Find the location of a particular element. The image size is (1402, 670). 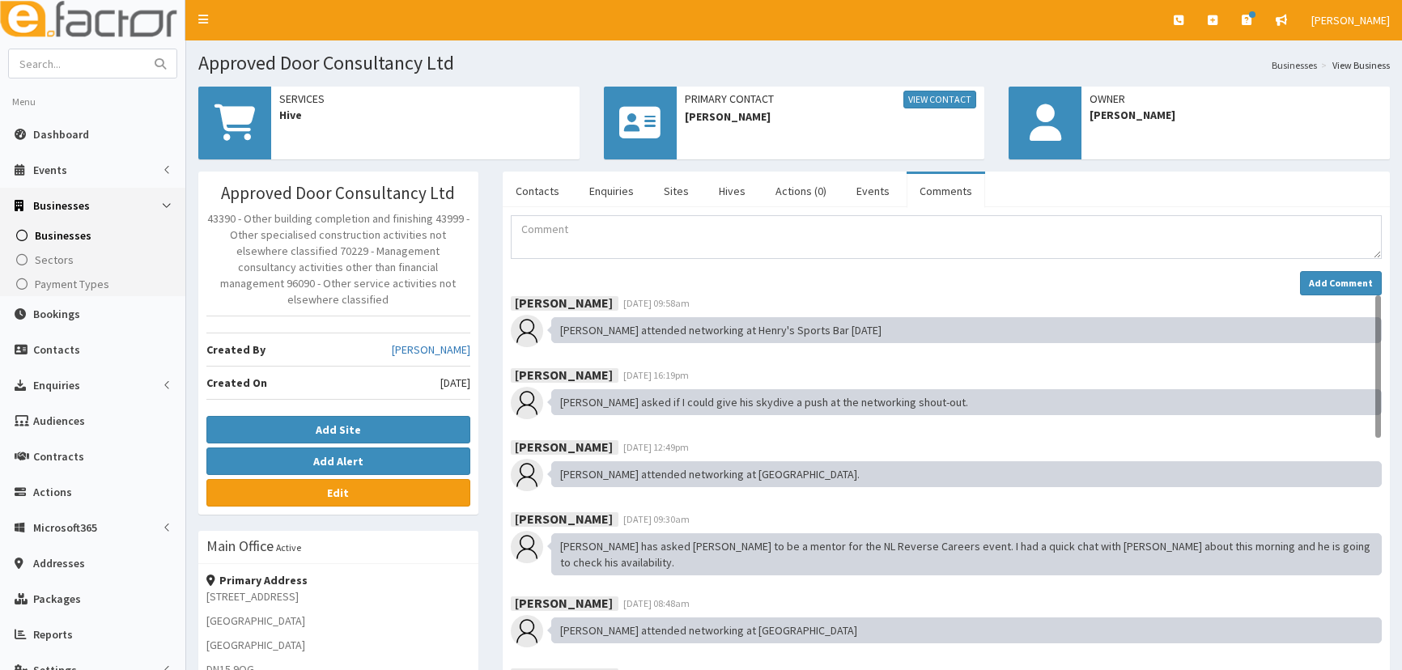

h3: Approved Door Consultancy Ltd is located at coordinates (338, 193).